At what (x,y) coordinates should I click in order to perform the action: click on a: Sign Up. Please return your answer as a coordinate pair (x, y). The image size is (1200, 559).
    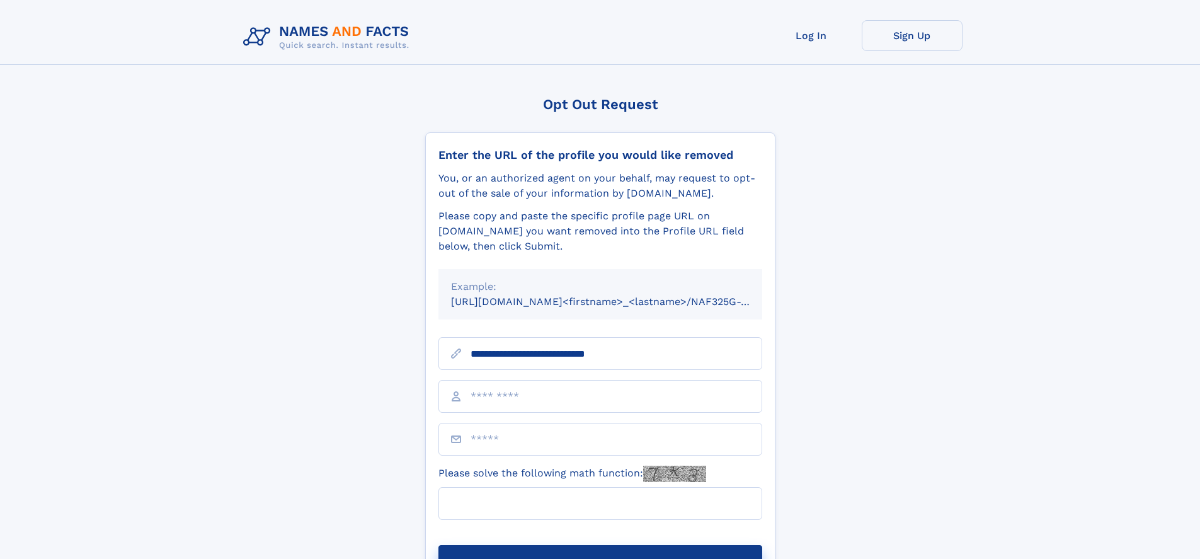
    Looking at the image, I should click on (912, 35).